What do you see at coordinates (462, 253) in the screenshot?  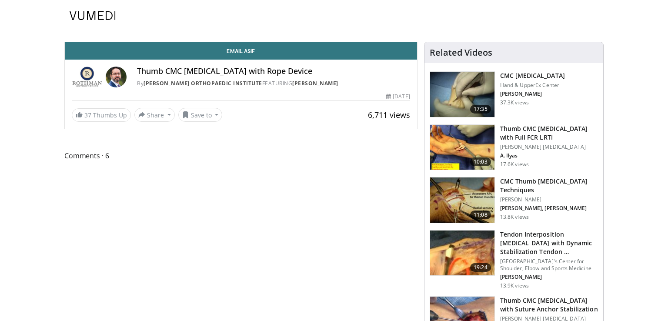 I see `img: rosenwasser_basal_joint_1.png.150x105_q85_crop-smart_upscale.jpg` at bounding box center [462, 253].